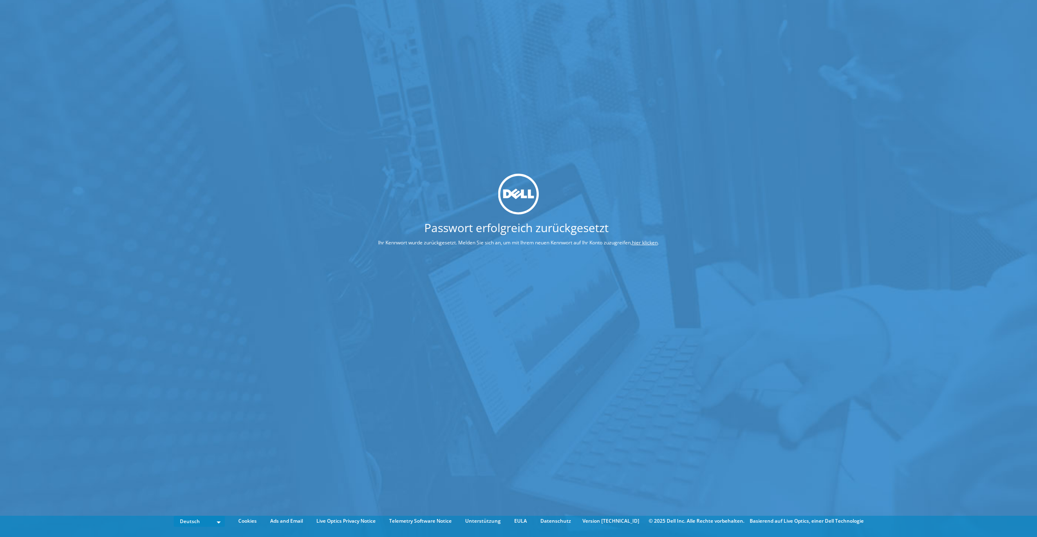  I want to click on a: EULA, so click(520, 521).